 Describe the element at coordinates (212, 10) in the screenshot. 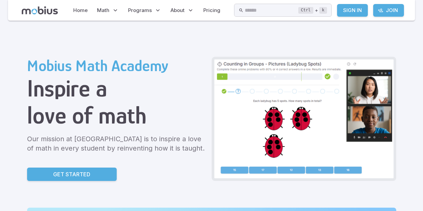

I see `a: Pricing` at that location.